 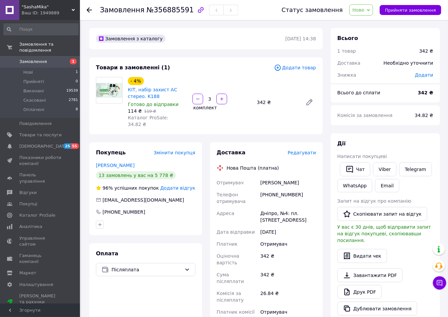 I want to click on span: У вас є 30 днів, щоб відправити запит на відгук покупцеві, скопіювавши посилання., so click(x=384, y=234).